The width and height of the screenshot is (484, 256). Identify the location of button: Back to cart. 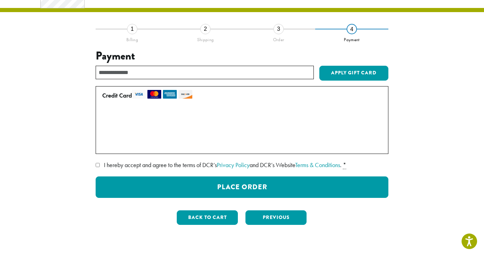
(207, 217).